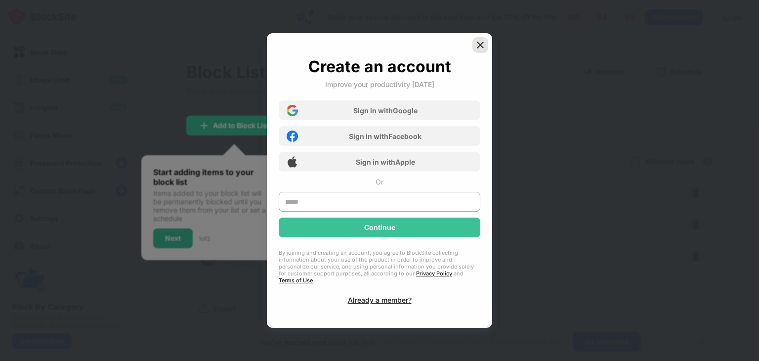 This screenshot has height=361, width=759. Describe the element at coordinates (385, 161) in the screenshot. I see `div: Sign in with Apple` at that location.